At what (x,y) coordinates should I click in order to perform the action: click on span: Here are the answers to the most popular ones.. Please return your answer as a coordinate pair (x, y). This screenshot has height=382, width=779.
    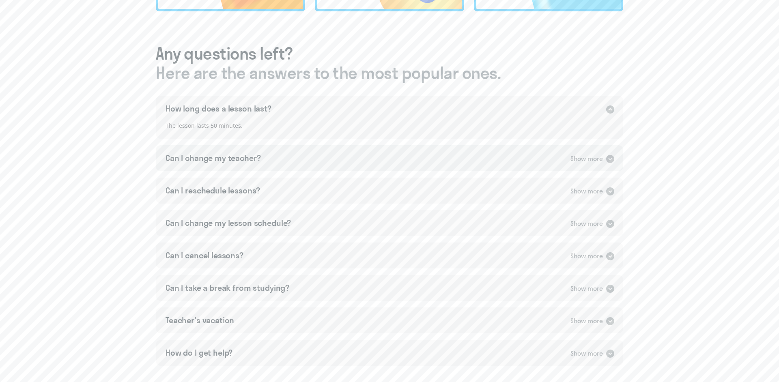
    Looking at the image, I should click on (390, 73).